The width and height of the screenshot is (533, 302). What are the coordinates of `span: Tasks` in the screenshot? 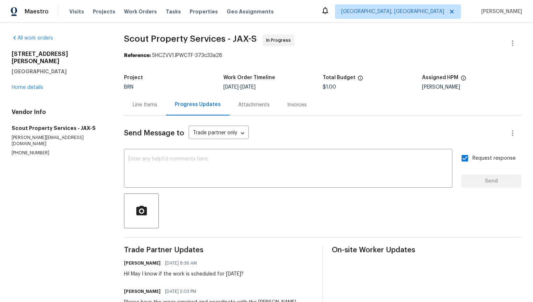 It's located at (173, 12).